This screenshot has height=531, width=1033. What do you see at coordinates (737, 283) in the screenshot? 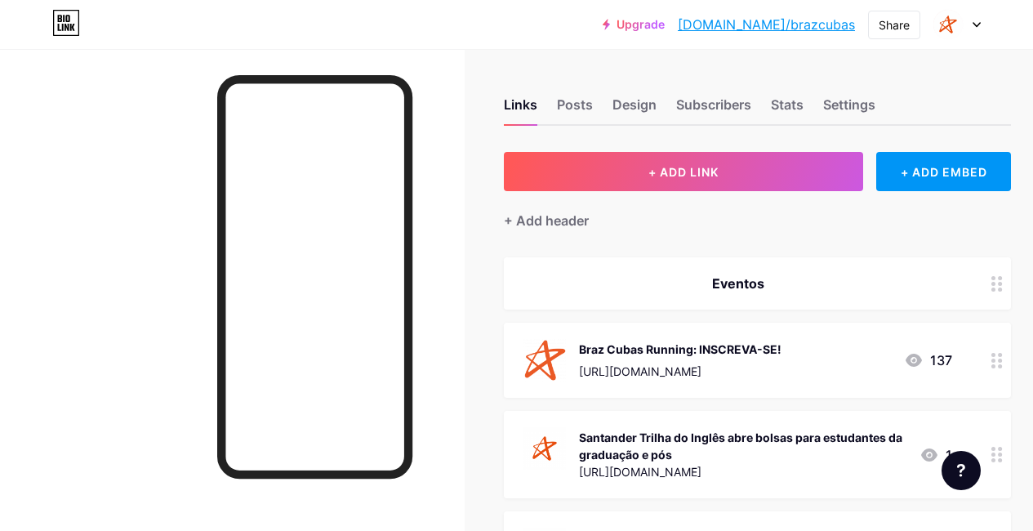
I see `div: Eventos` at bounding box center [737, 283].